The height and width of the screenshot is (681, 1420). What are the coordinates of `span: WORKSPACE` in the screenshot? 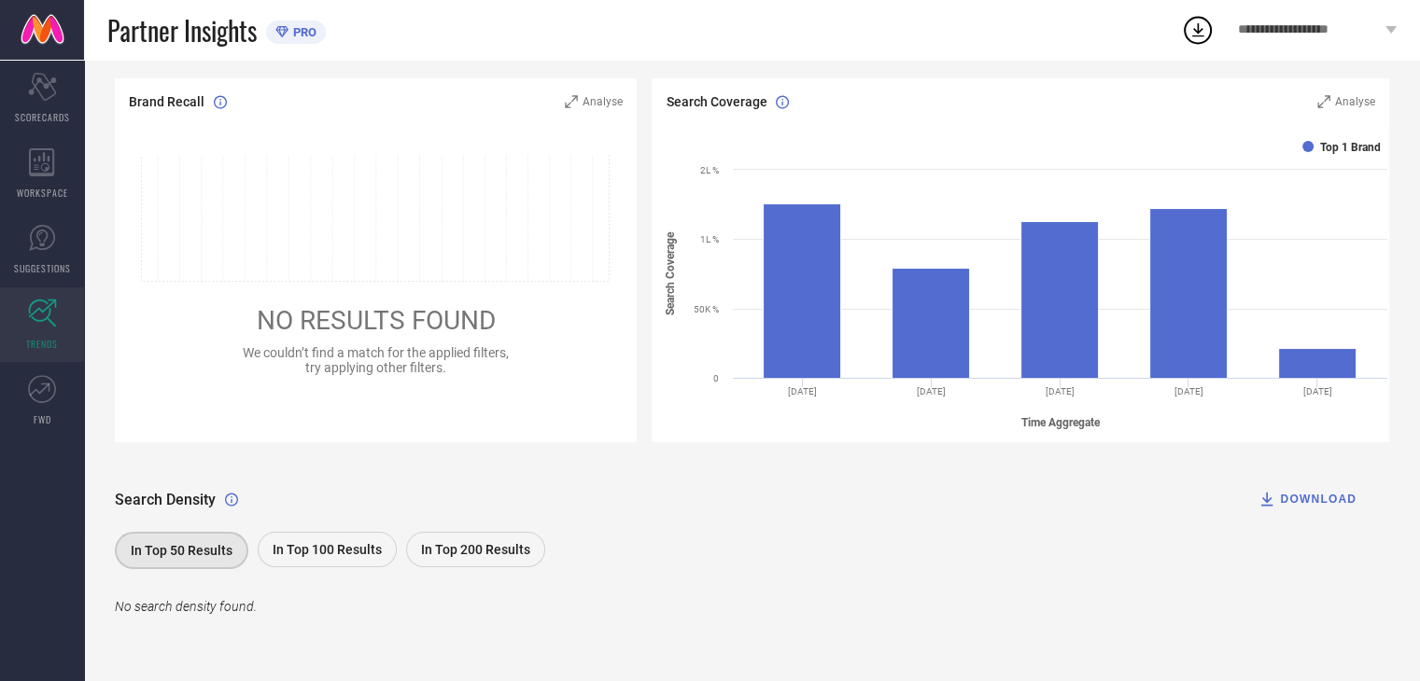 It's located at (42, 192).